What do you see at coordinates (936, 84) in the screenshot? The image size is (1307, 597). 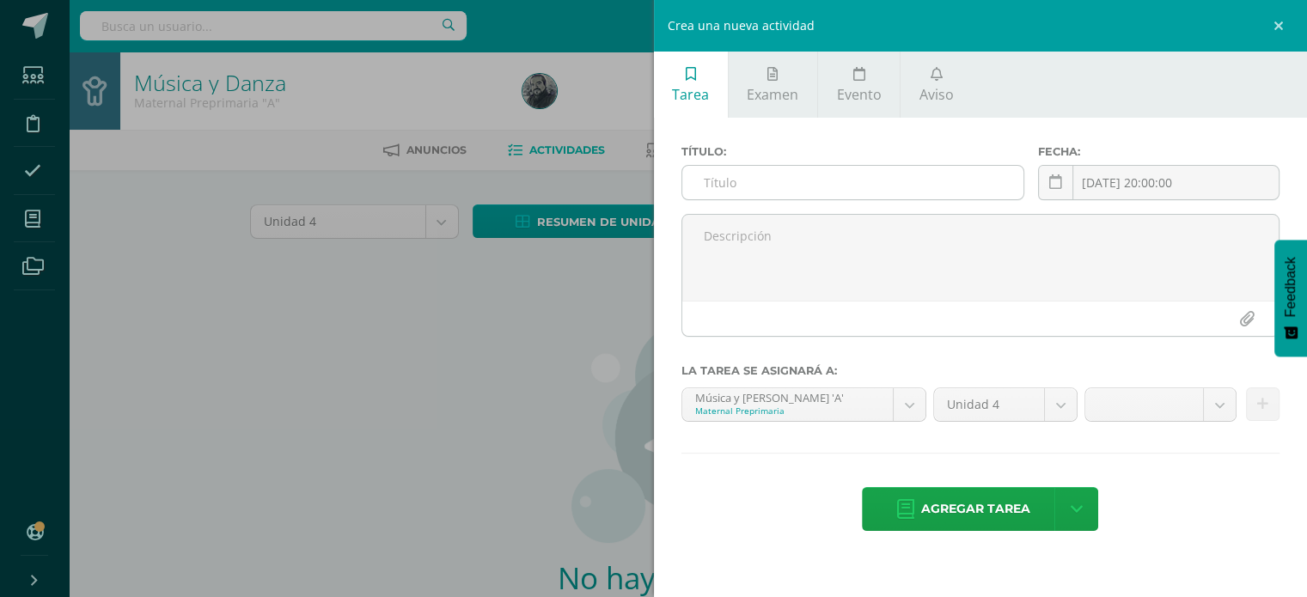 I see `a: Aviso` at bounding box center [936, 84].